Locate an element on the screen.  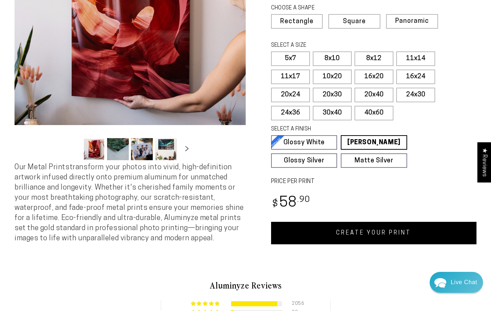
label: 8x10 is located at coordinates (332, 59).